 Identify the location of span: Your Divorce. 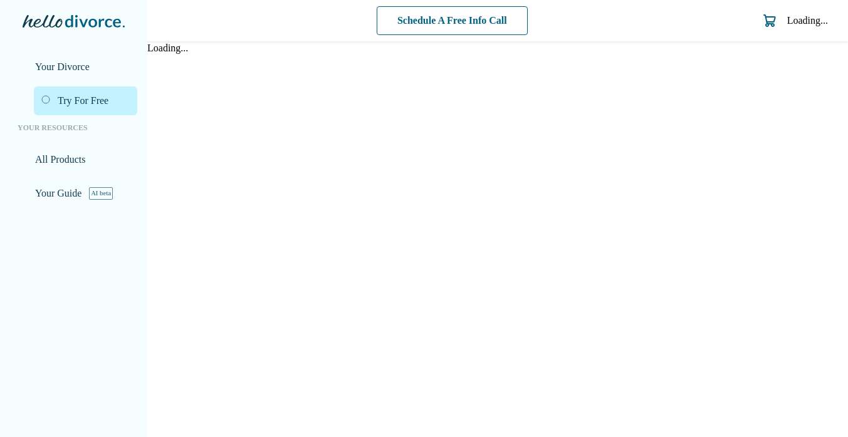
(62, 67).